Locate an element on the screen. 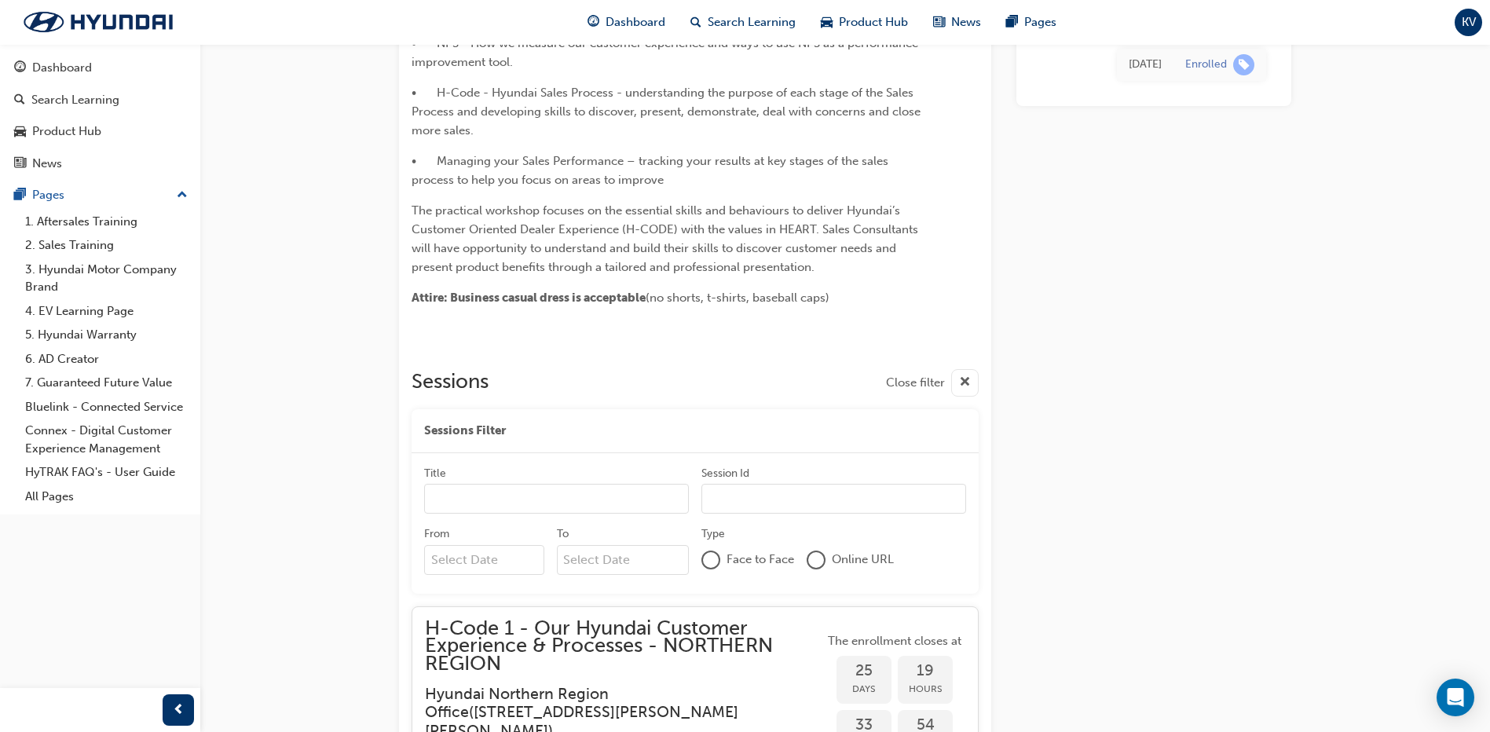 Image resolution: width=1490 pixels, height=732 pixels. button: DashboardSearch LearningProduct HubNews is located at coordinates (100, 115).